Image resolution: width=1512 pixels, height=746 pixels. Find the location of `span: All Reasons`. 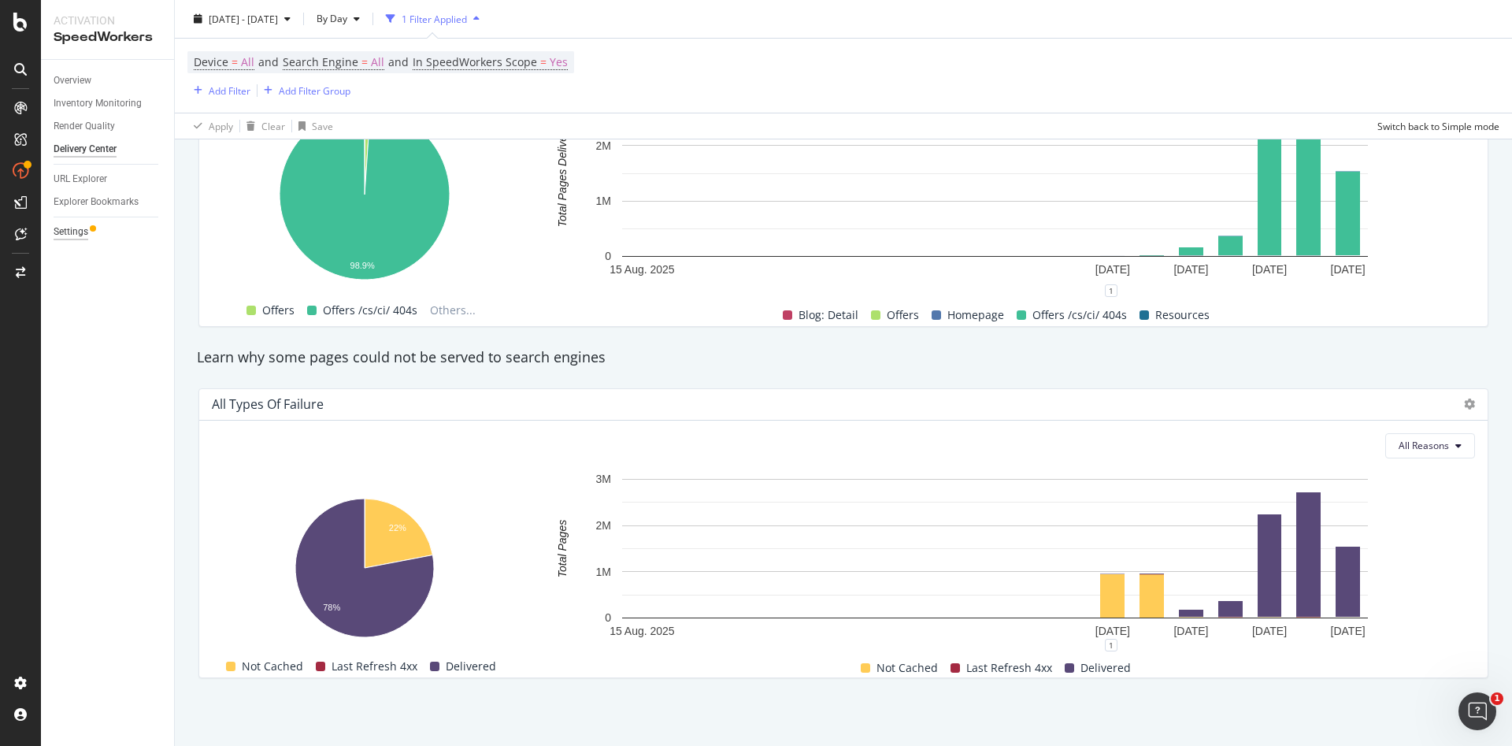

span: All Reasons is located at coordinates (1424, 445).